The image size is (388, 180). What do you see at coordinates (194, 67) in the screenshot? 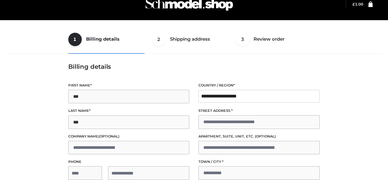
I see `h3: Billing details` at bounding box center [194, 67].